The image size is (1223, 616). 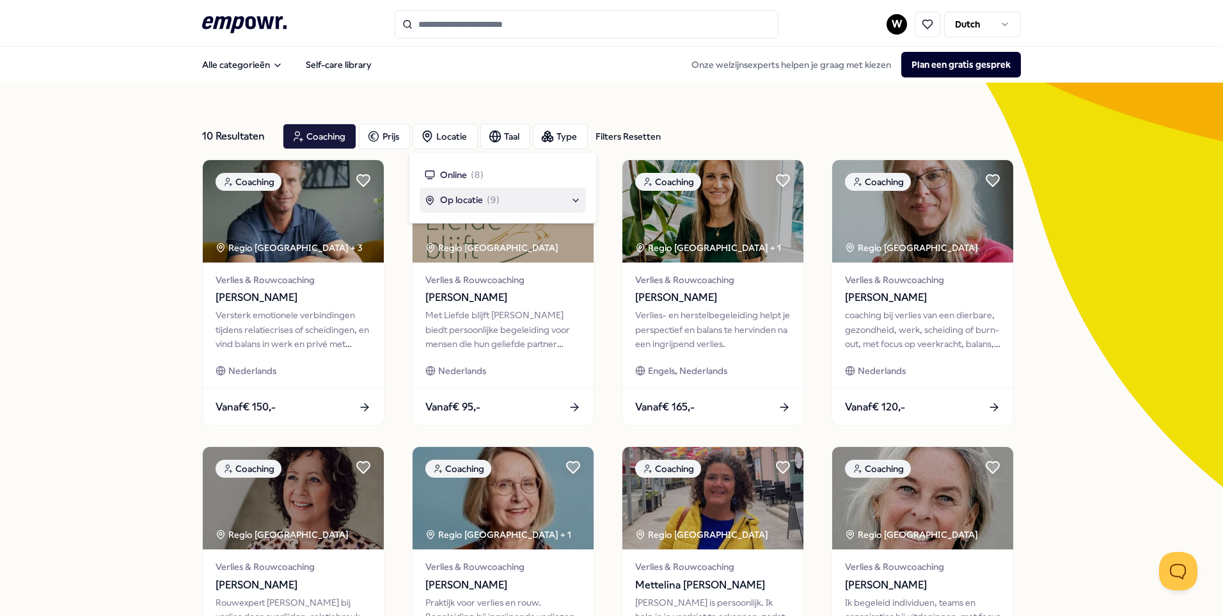 I want to click on div: Verlies- en herstelbegeleiding helpt je perspectief en balans te hervinden na een ingrijpend verl..., so click(x=713, y=329).